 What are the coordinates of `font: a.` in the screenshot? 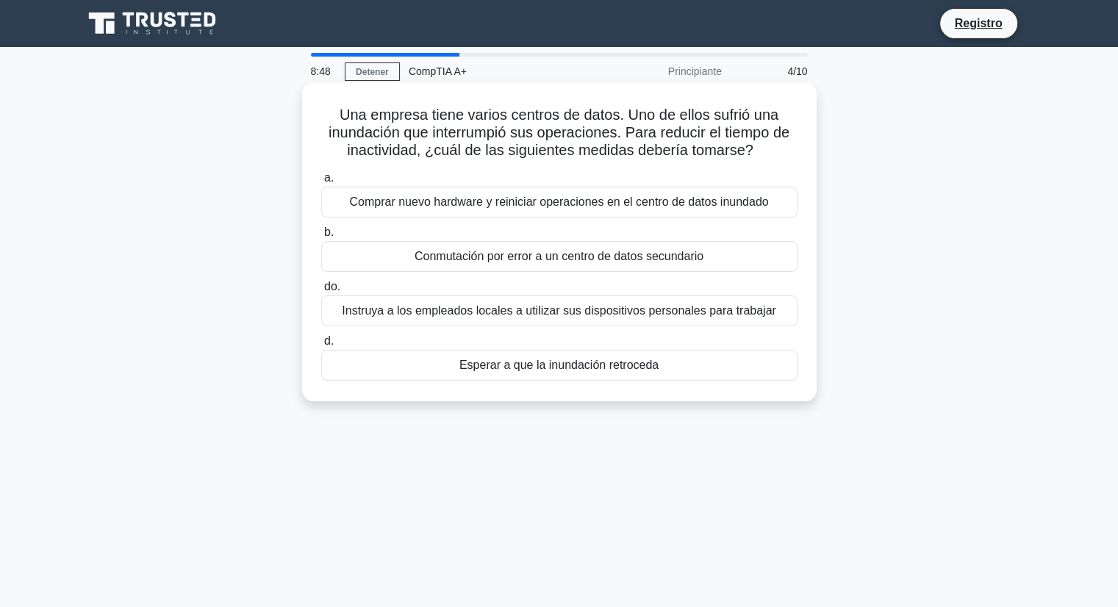 It's located at (329, 177).